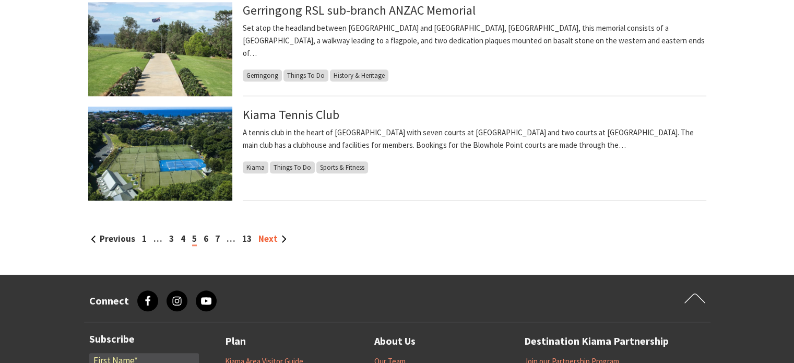 The width and height of the screenshot is (794, 363). What do you see at coordinates (160, 153) in the screenshot?
I see `img: Kiama Tennis Club` at bounding box center [160, 153].